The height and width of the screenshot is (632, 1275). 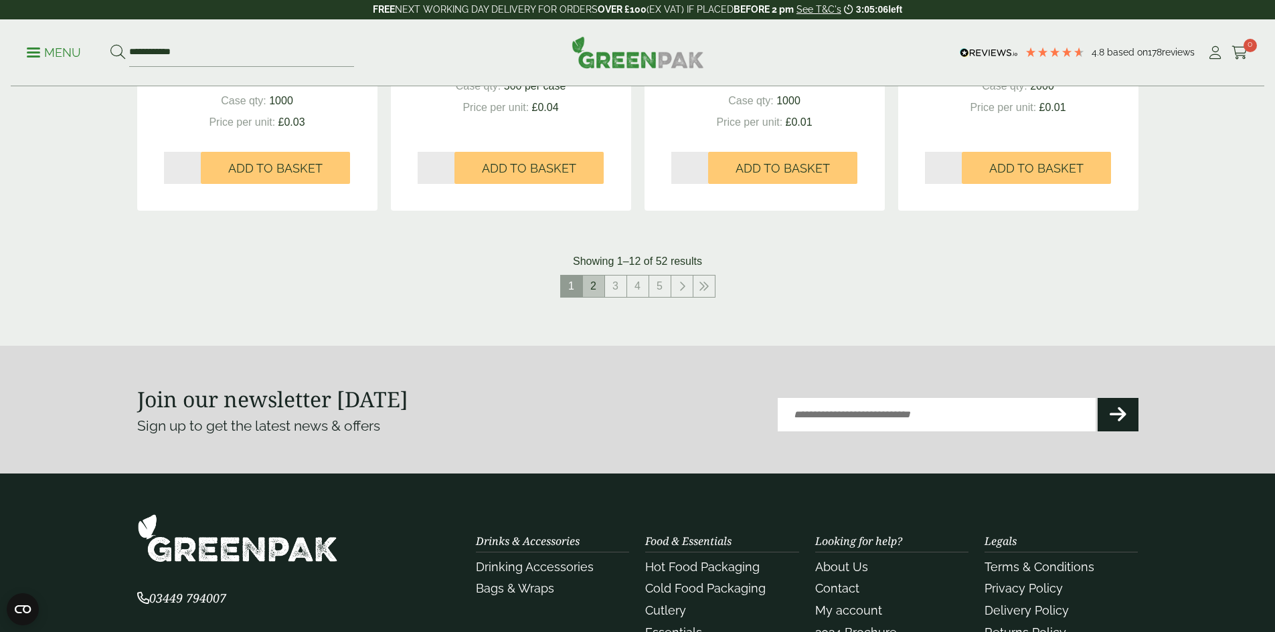 I want to click on span: £0.04, so click(x=545, y=107).